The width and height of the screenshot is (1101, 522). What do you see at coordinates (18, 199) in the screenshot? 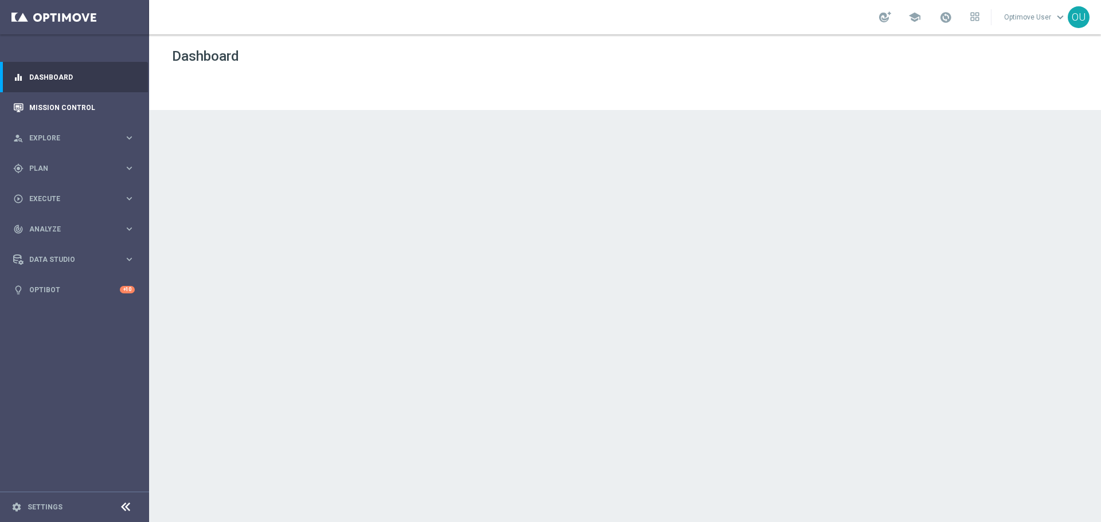
I see `i: play_circle_outline` at bounding box center [18, 199].